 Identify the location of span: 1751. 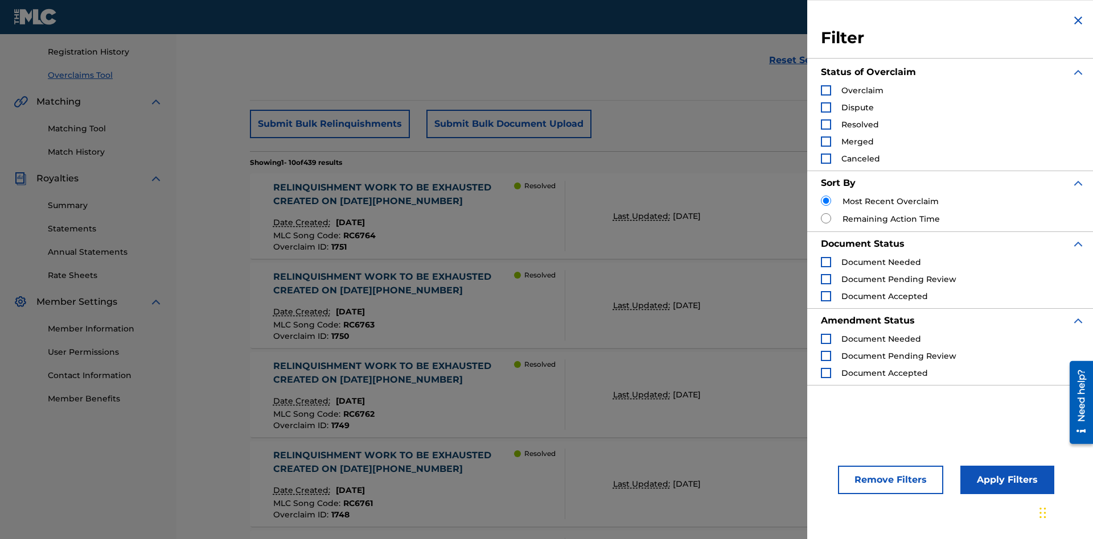
(339, 247).